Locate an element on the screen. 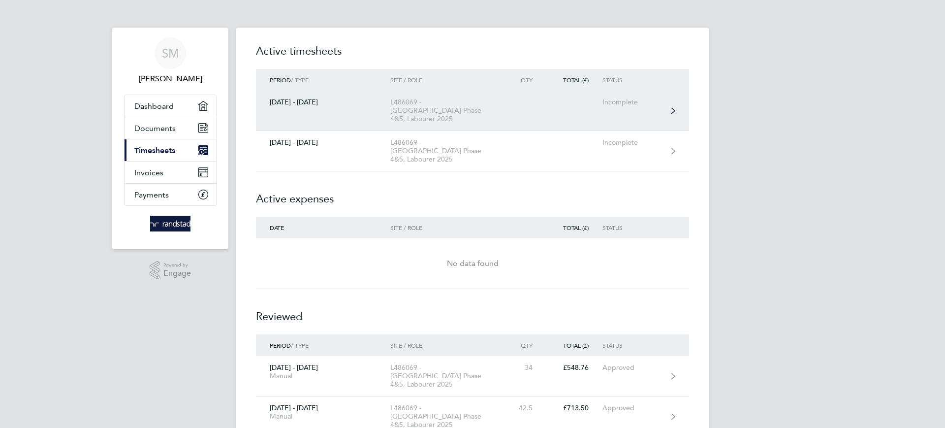  div: Date is located at coordinates (323, 227).